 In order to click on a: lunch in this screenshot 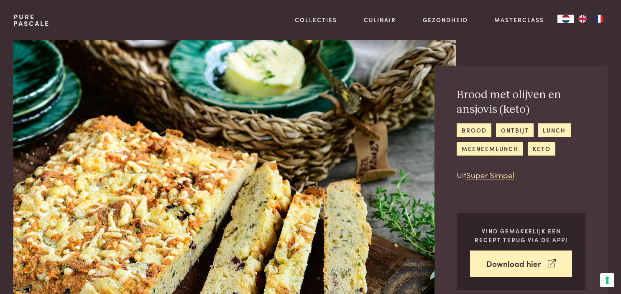, I will do `click(555, 130)`.